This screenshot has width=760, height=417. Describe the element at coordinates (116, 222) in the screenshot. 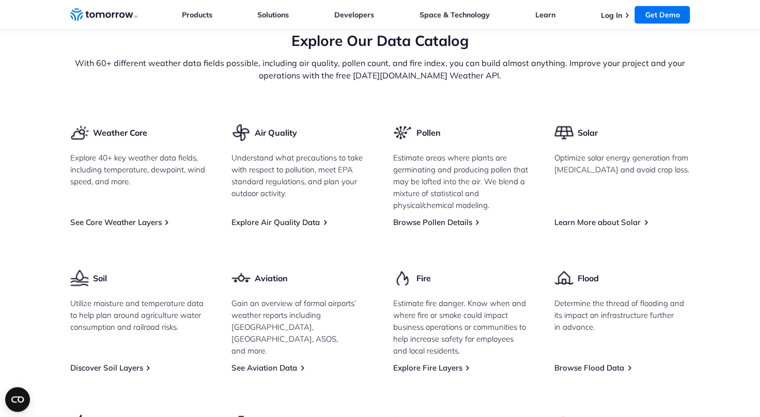

I see `a: See Core Weather Layers` at that location.